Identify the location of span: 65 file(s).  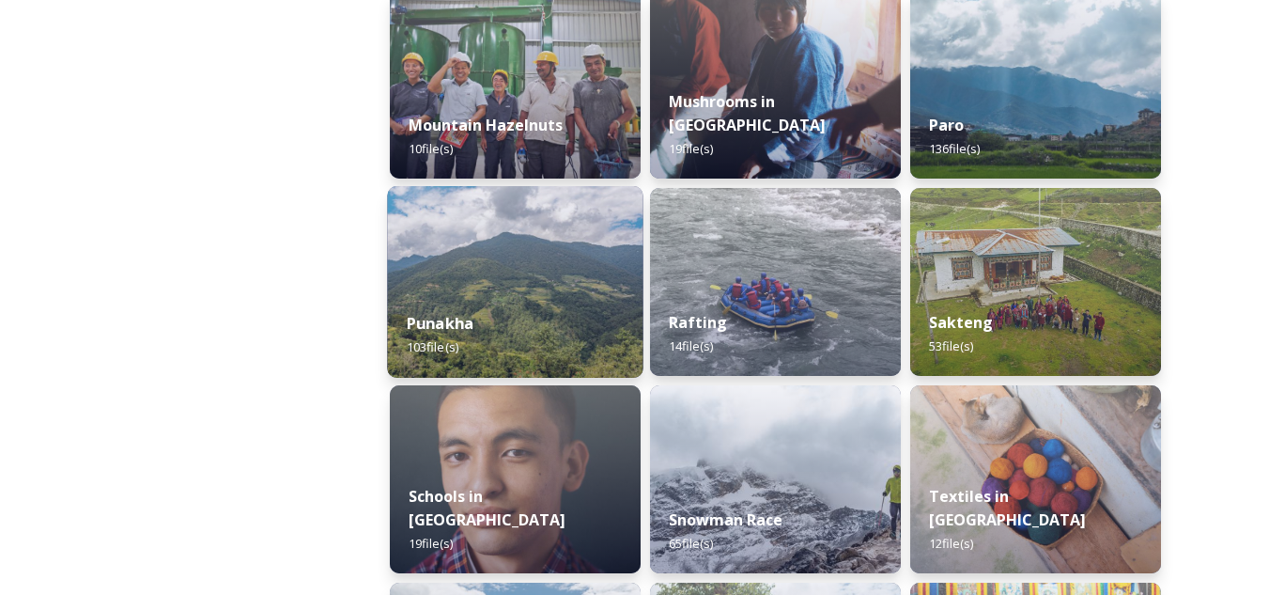
(691, 543).